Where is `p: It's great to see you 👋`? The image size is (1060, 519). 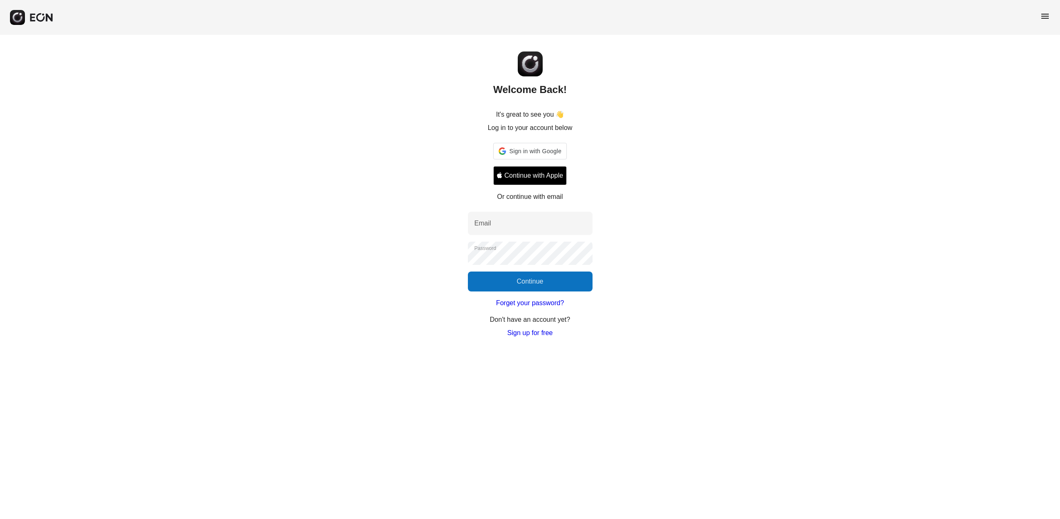 p: It's great to see you 👋 is located at coordinates (530, 115).